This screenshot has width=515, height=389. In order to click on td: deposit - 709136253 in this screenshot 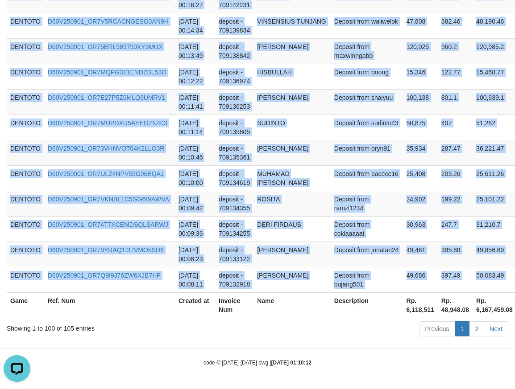, I will do `click(234, 102)`.